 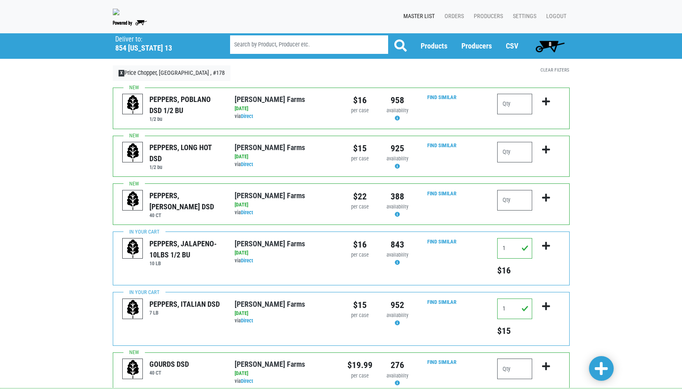 I want to click on div: $22, so click(x=360, y=197).